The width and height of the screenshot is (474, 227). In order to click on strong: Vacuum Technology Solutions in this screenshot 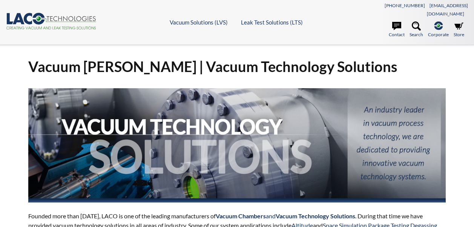, I will do `click(315, 216)`.